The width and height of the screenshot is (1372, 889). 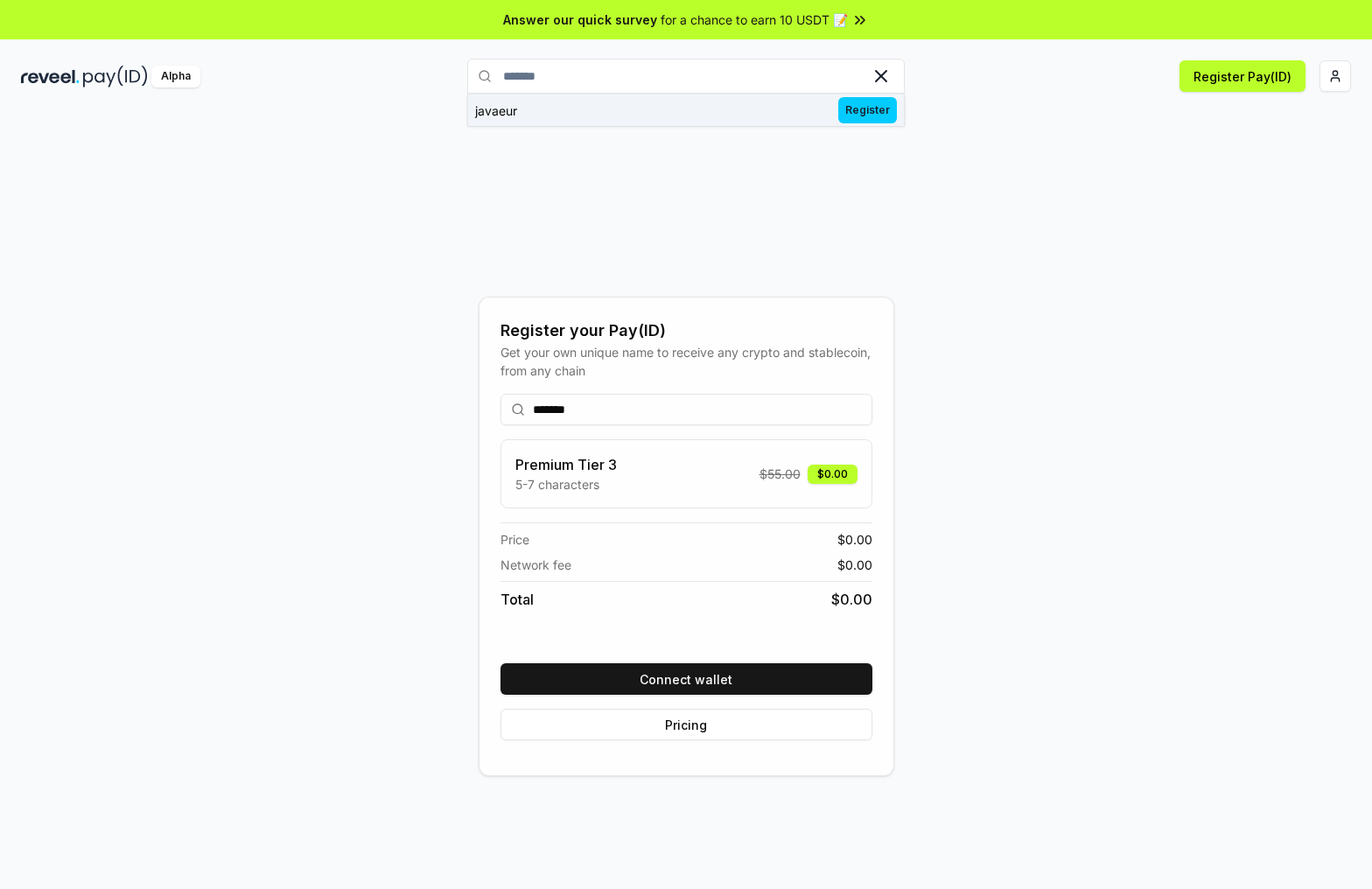 I want to click on div: javaeur, so click(x=496, y=110).